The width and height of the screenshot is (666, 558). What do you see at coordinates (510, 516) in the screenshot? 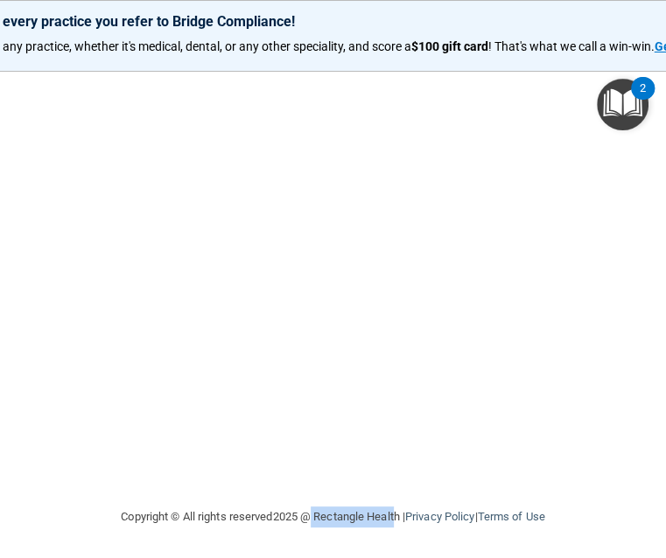
I see `a: Terms of Use` at bounding box center [510, 516].